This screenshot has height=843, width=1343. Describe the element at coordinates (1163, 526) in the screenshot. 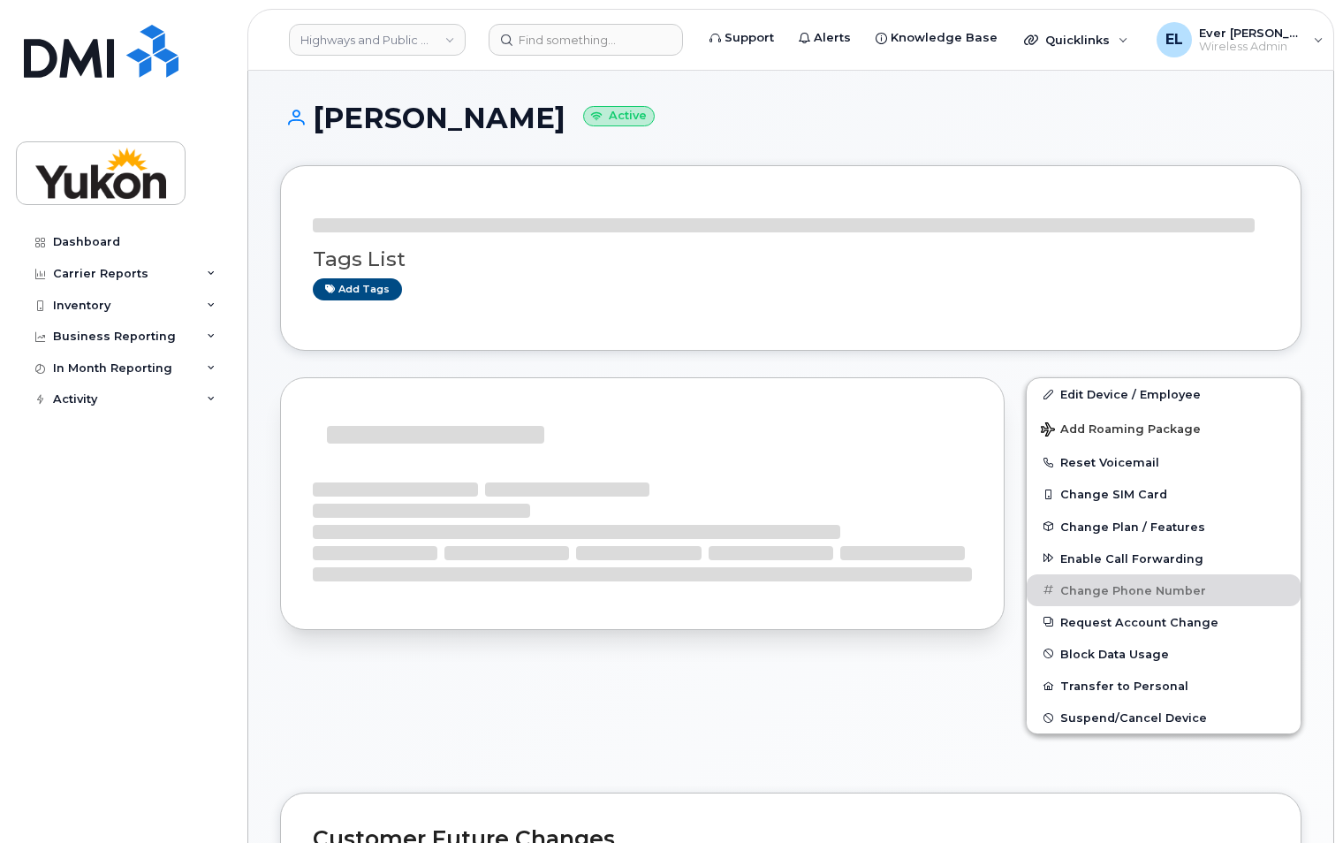

I see `button: Change Plan / Features` at that location.